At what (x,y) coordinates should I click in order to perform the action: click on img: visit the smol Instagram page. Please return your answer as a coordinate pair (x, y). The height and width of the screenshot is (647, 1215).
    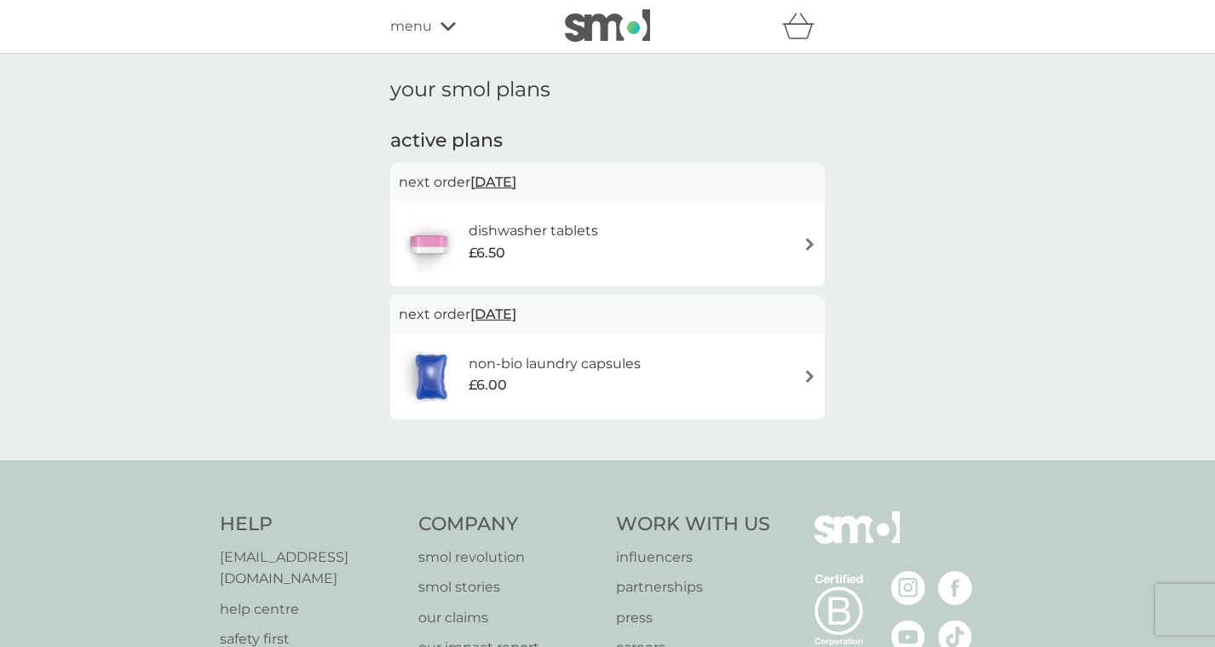
    Looking at the image, I should click on (909, 588).